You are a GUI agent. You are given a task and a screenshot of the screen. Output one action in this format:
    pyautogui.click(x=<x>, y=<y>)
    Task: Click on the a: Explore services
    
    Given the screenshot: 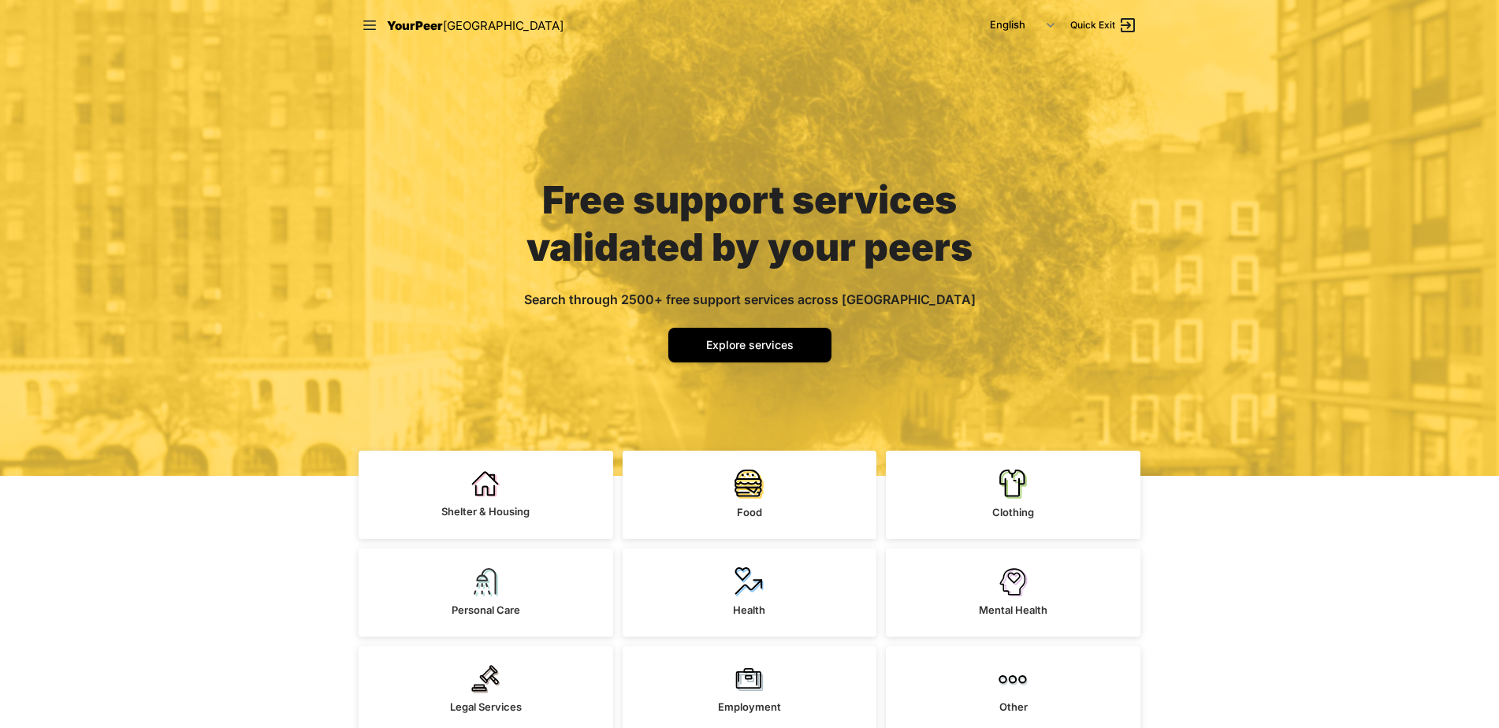 What is the action you would take?
    pyautogui.click(x=750, y=345)
    